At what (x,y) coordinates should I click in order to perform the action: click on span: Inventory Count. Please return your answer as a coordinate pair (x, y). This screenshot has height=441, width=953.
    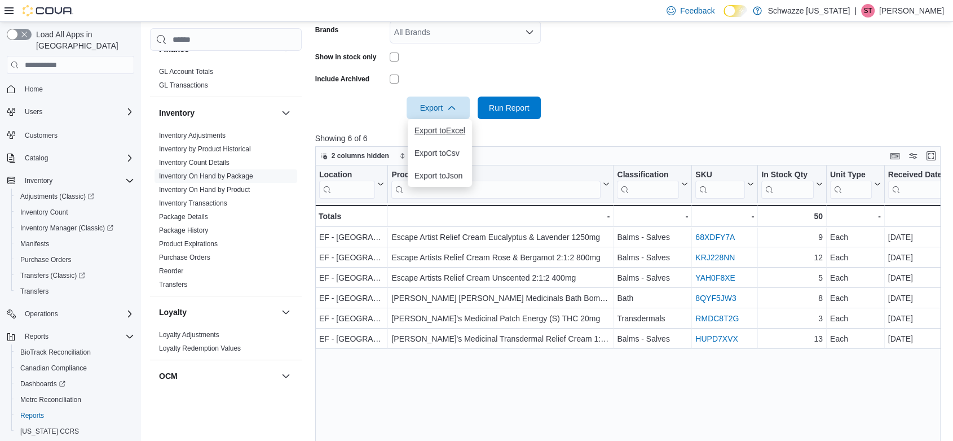
    Looking at the image, I should click on (44, 212).